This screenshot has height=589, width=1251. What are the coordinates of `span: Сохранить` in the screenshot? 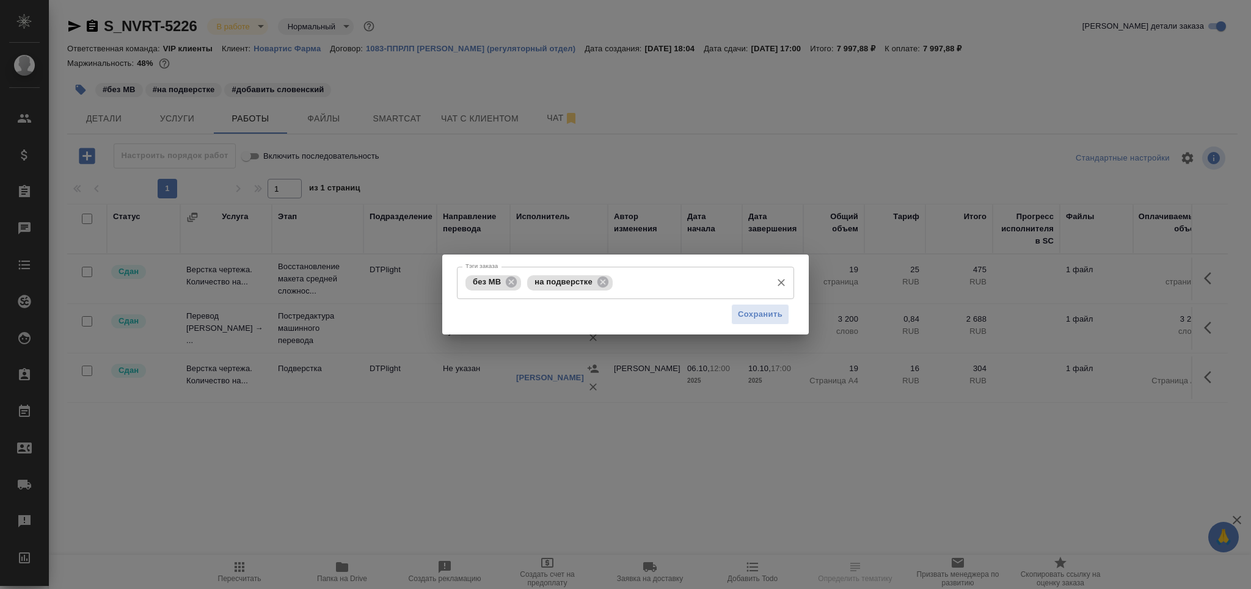 It's located at (760, 315).